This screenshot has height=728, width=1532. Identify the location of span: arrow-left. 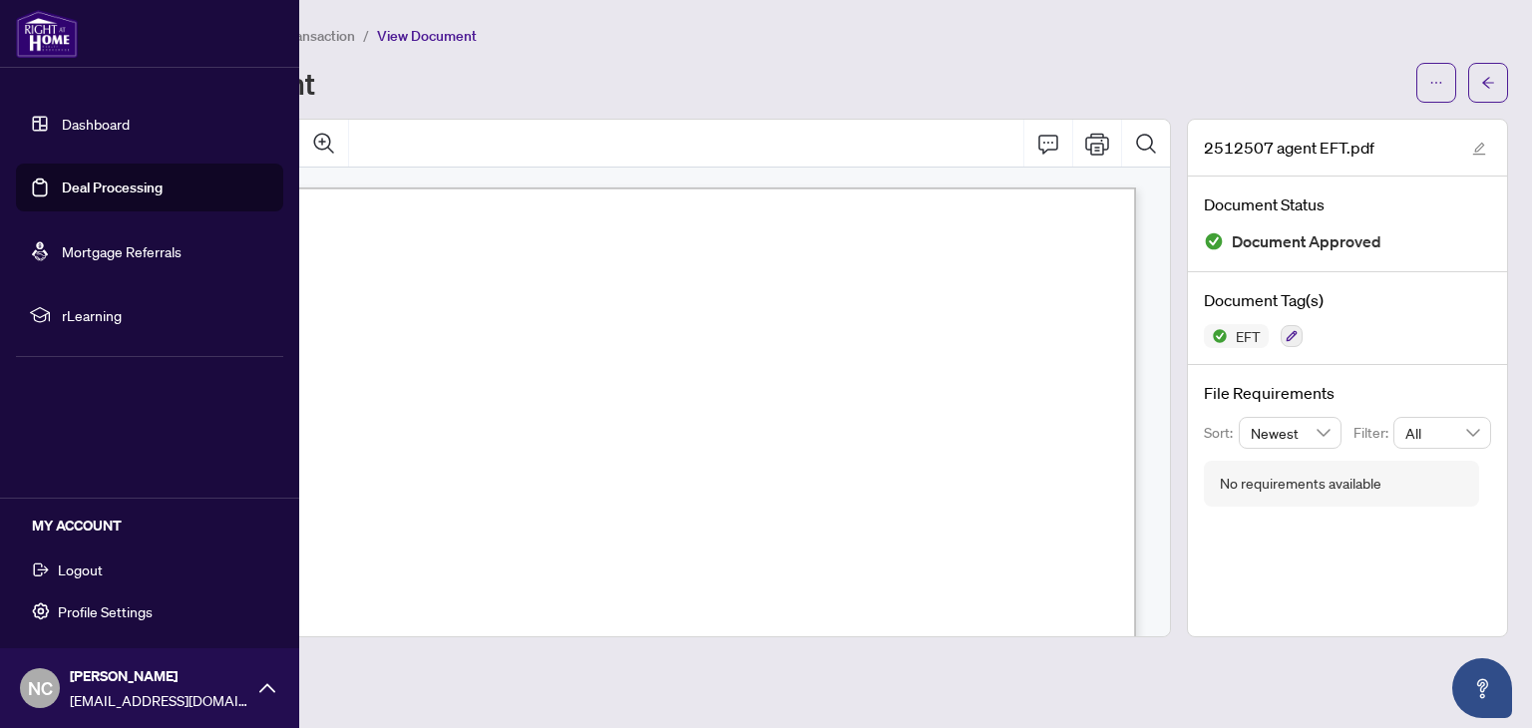
(1488, 83).